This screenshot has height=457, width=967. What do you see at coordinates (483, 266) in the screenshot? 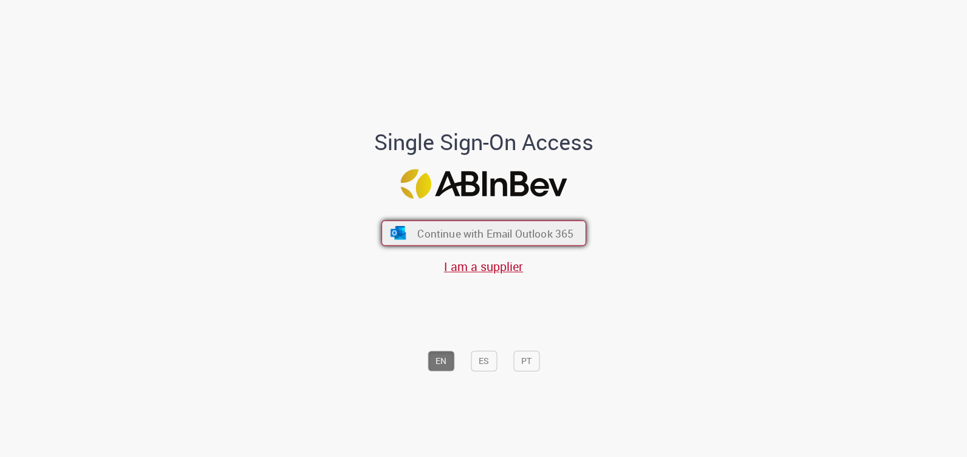
I see `span: I am a supplier` at bounding box center [483, 266].